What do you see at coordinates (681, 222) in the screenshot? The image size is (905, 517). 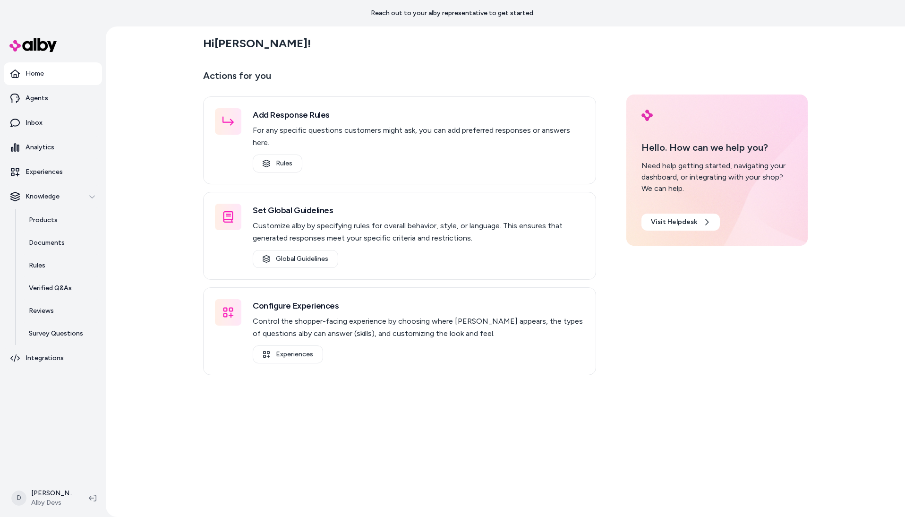 I see `a: Visit Helpdesk` at bounding box center [681, 222].